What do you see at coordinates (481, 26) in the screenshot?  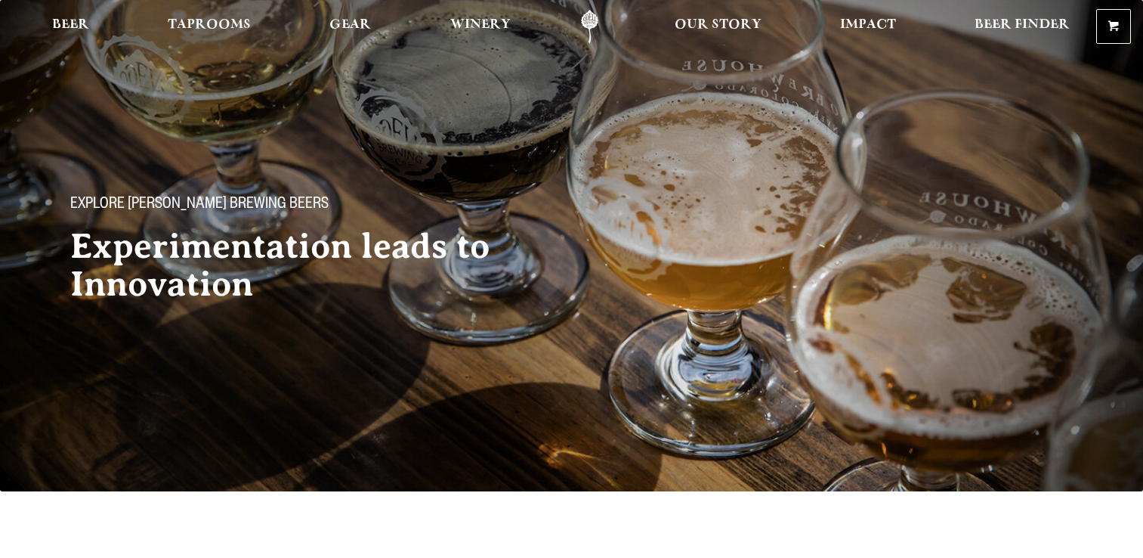 I see `a: Winery` at bounding box center [481, 26].